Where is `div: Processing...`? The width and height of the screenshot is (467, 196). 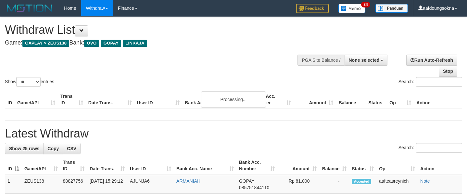 div: Processing... is located at coordinates (233, 99).